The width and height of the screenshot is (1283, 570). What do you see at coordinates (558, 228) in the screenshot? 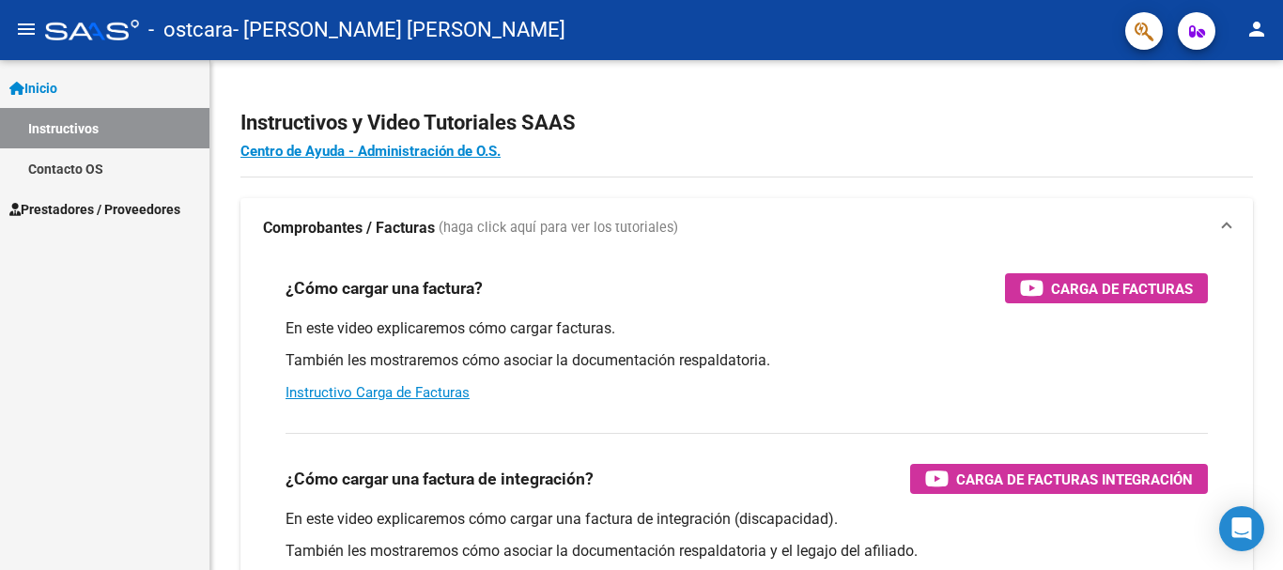
I see `span: (haga click aquí para ver los tutoriales)` at bounding box center [558, 228].